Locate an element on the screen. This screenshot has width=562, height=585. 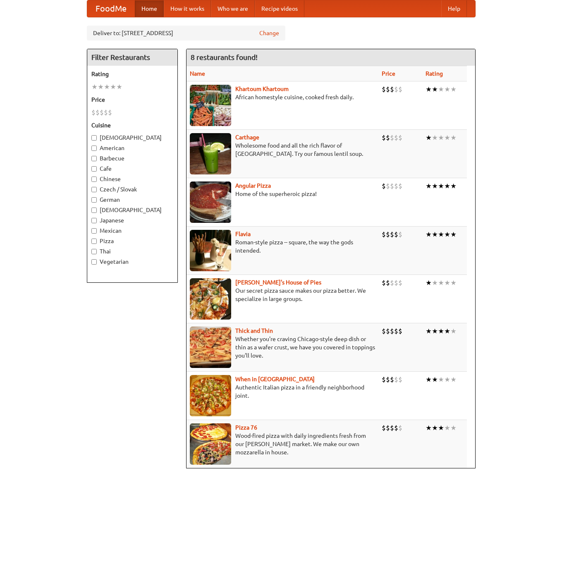
a: Flavia is located at coordinates (243, 234).